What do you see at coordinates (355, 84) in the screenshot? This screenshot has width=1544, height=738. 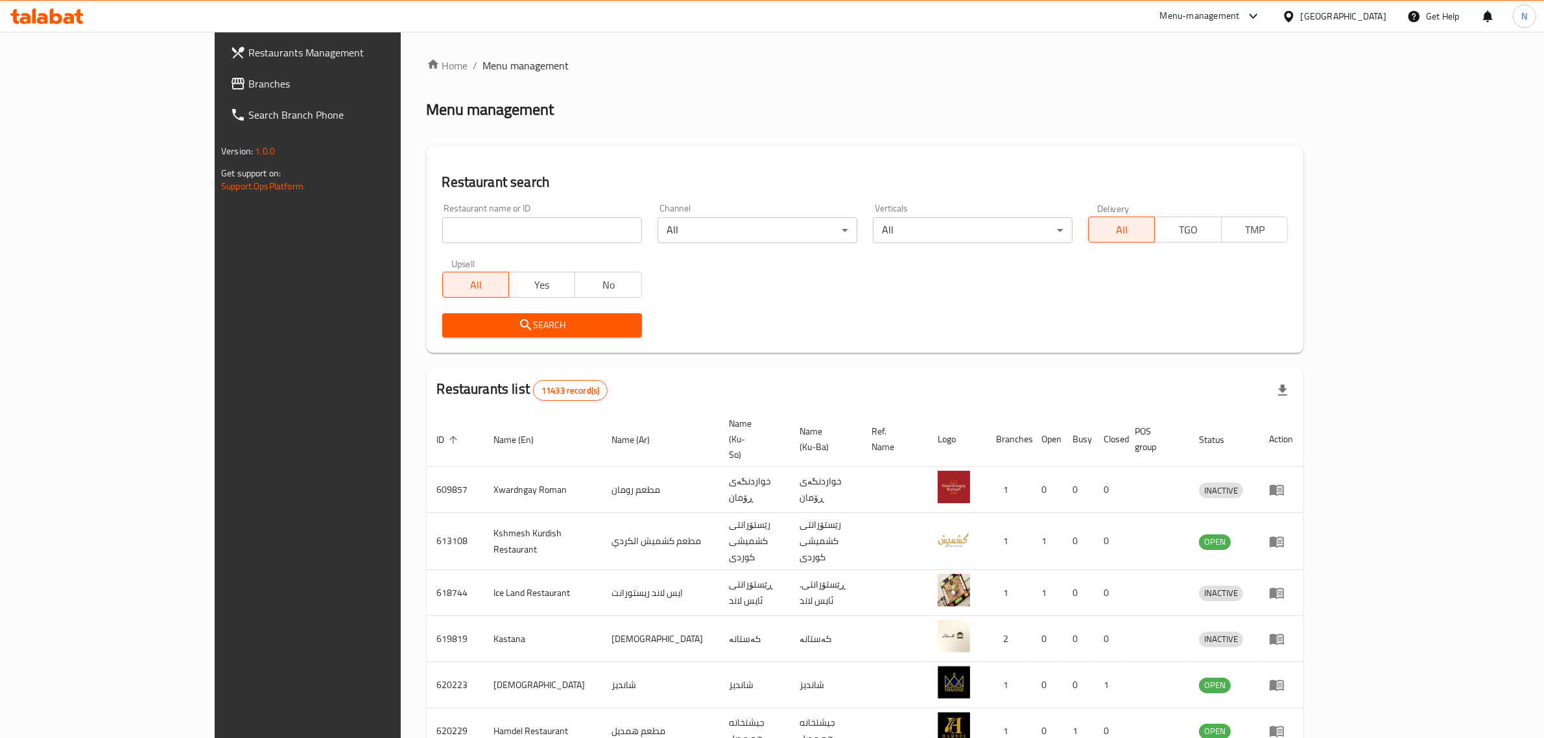 I see `span: Branches` at bounding box center [355, 84].